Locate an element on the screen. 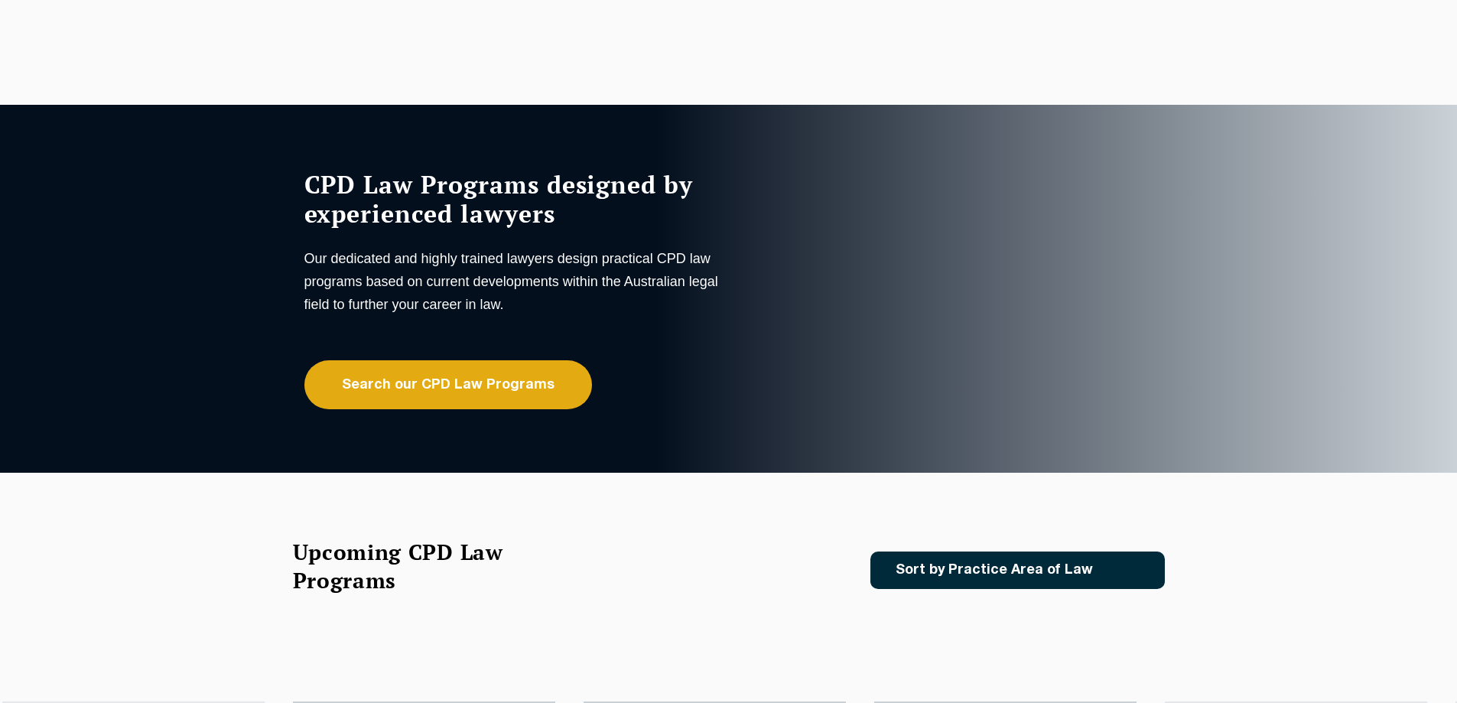 The width and height of the screenshot is (1457, 703). h2: Upcoming CPD Law Programs is located at coordinates (417, 566).